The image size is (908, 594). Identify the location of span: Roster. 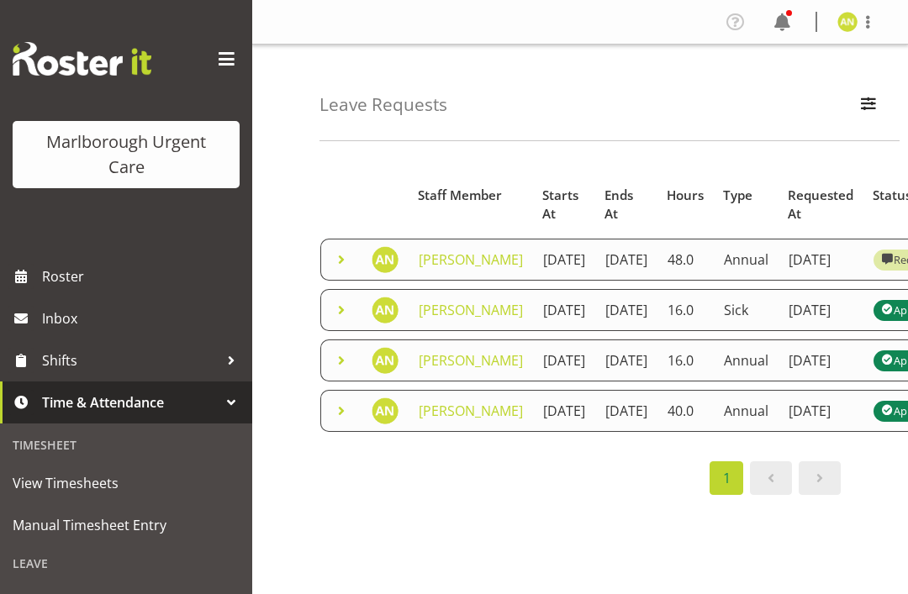
(143, 276).